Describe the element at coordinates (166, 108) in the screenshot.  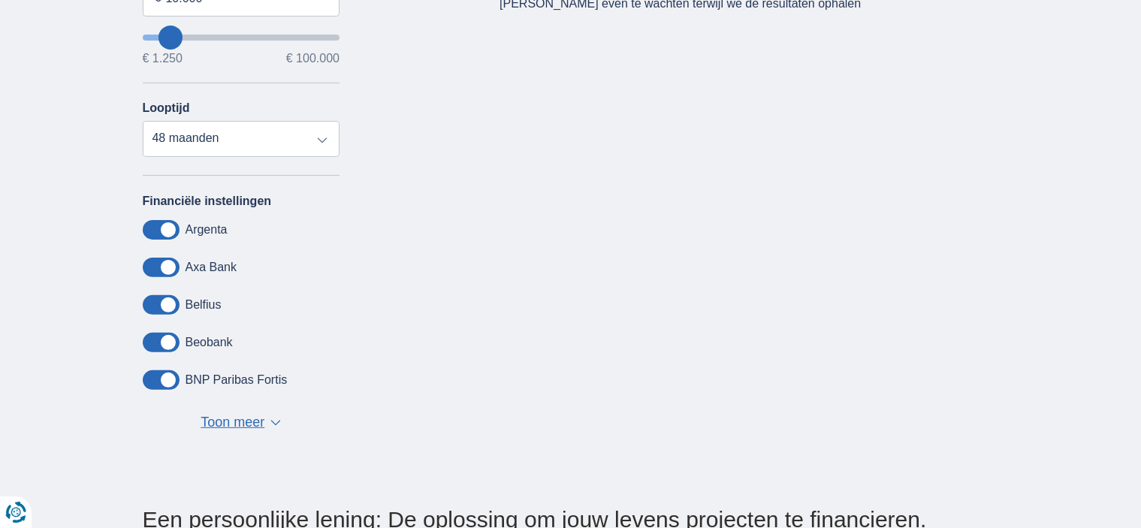
I see `label: Looptijd` at that location.